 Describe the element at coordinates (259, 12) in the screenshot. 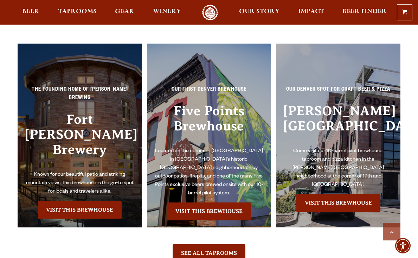

I see `span: Our Story` at that location.